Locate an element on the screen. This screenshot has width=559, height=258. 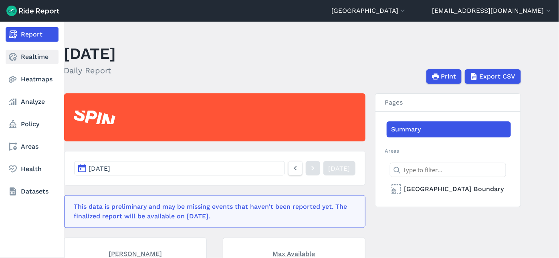
a: Datasets is located at coordinates (32, 192).